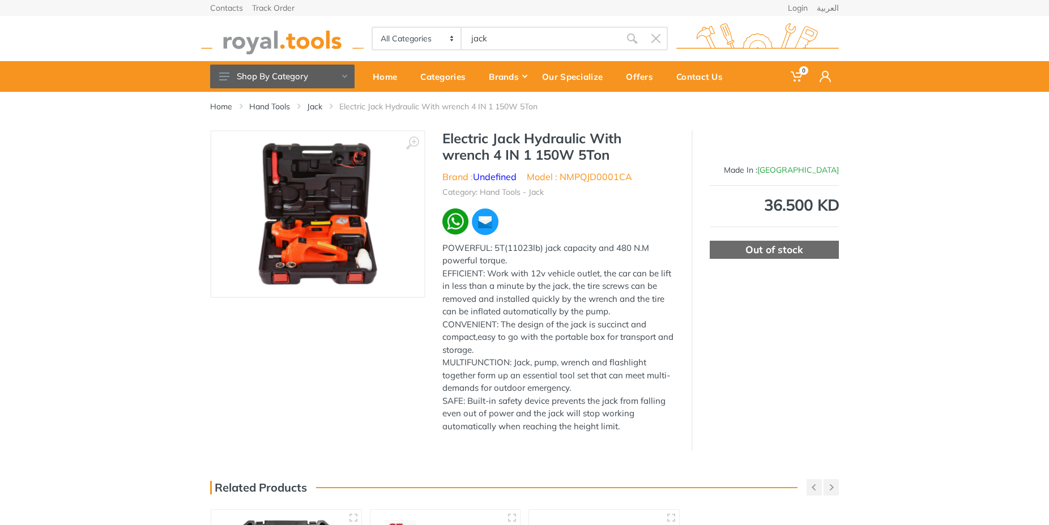 This screenshot has width=1049, height=525. I want to click on a: Track Order, so click(273, 8).